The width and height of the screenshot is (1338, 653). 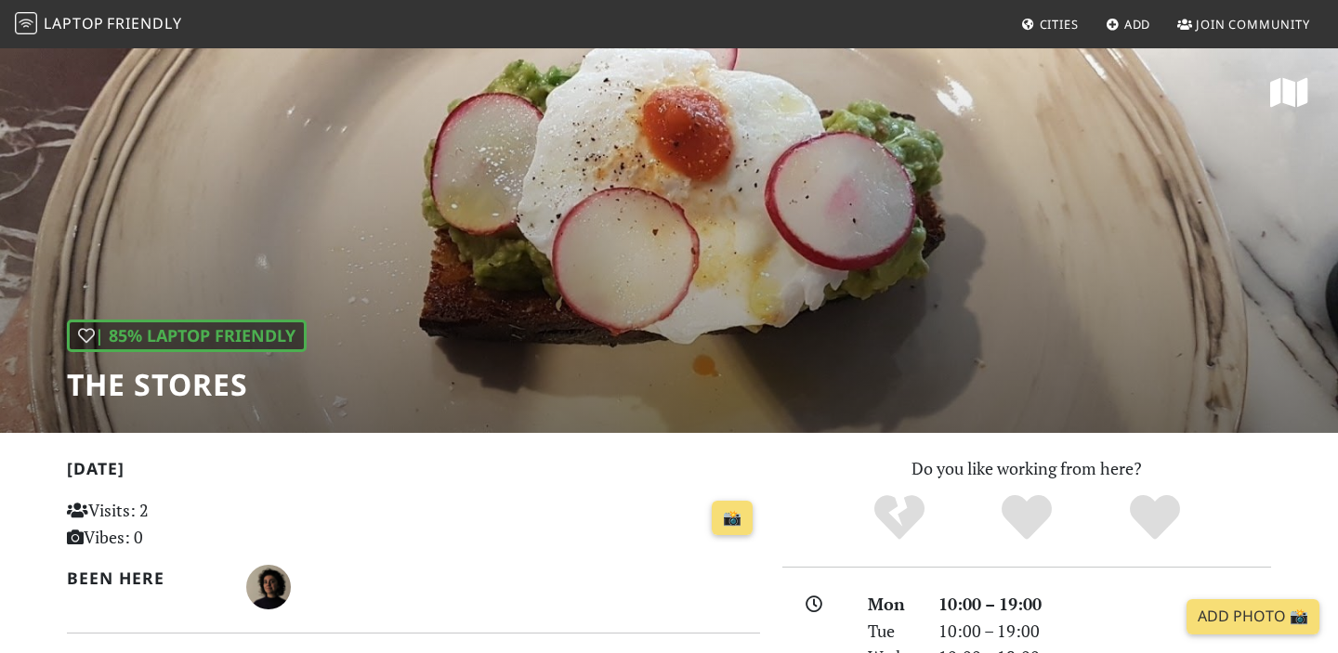 What do you see at coordinates (899, 517) in the screenshot?
I see `div: No` at bounding box center [899, 517].